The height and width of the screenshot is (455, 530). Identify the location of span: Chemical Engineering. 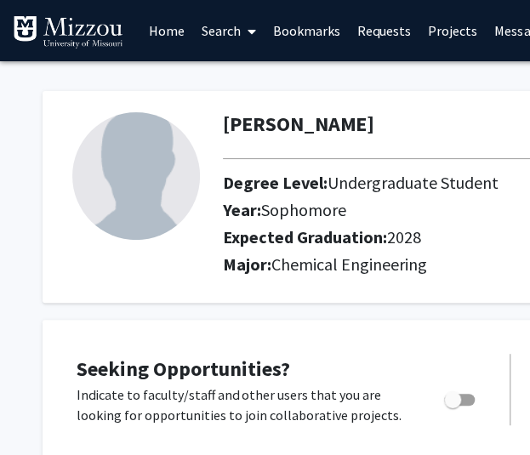
(349, 264).